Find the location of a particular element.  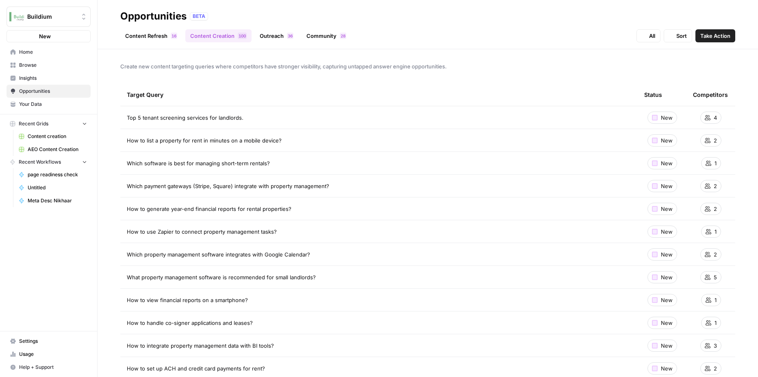

div: 28 is located at coordinates (343, 36).